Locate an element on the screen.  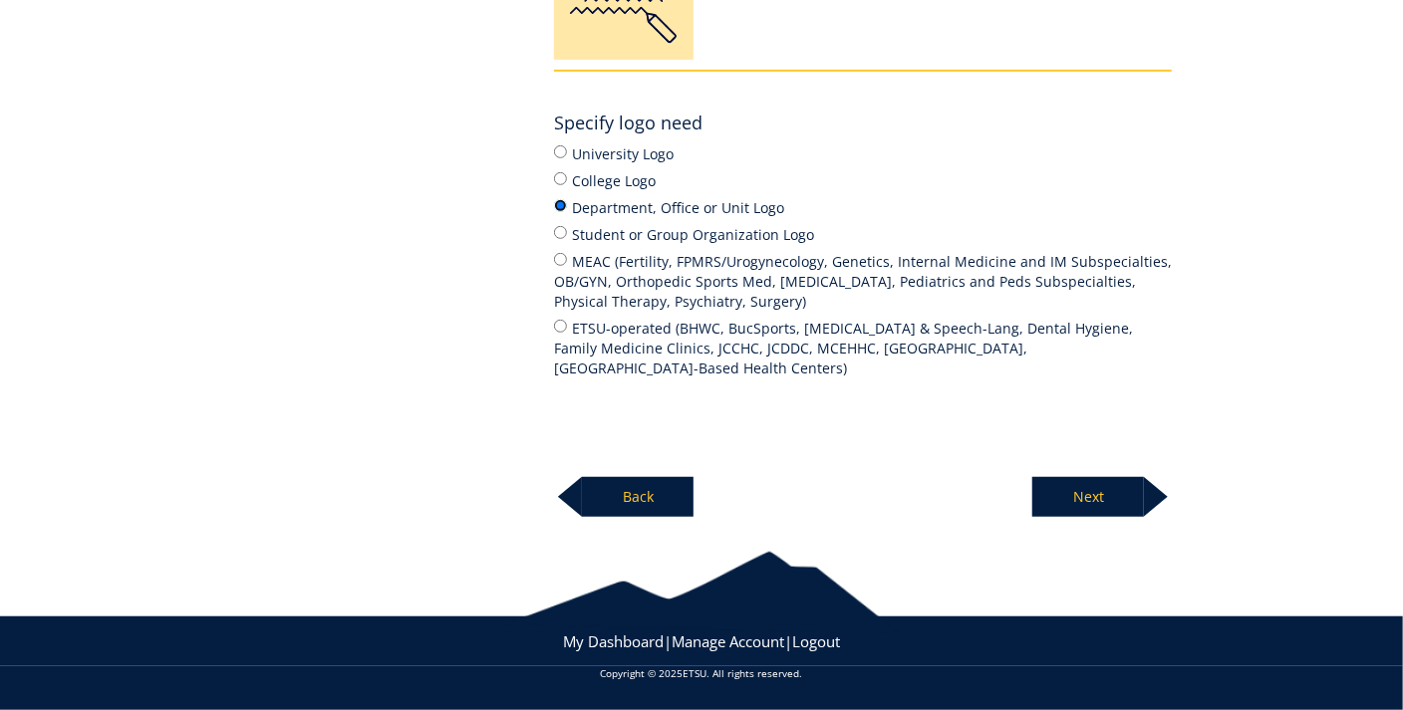
p: Next is located at coordinates (1088, 497).